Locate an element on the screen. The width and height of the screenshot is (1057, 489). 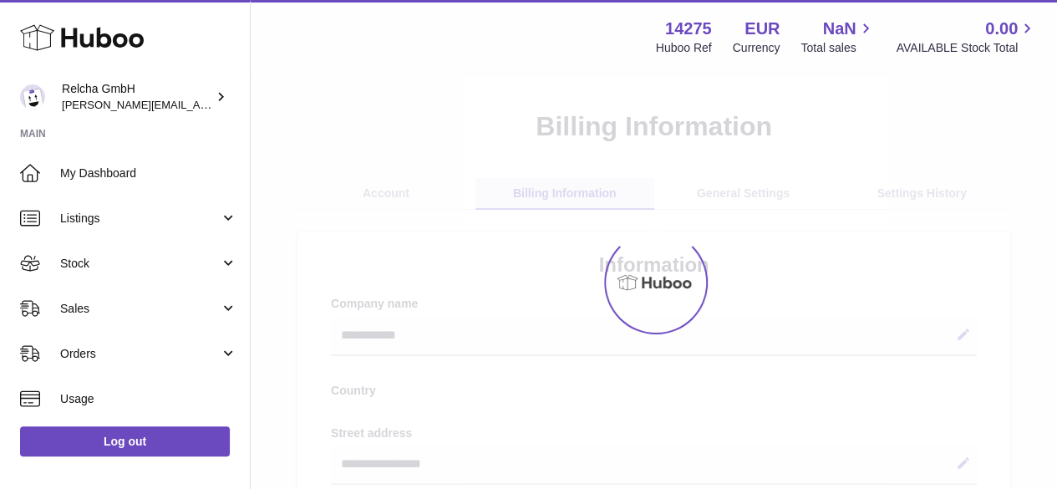
strong: 14275 is located at coordinates (689, 28).